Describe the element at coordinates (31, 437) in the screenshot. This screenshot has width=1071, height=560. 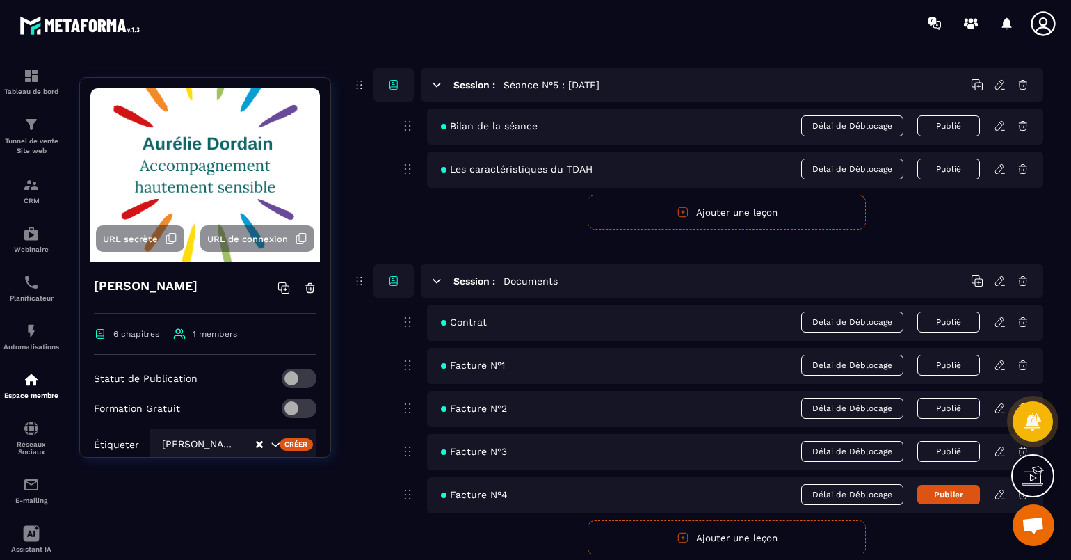
I see `a: social-networksocial-networkRéseaux Sociaux` at that location.